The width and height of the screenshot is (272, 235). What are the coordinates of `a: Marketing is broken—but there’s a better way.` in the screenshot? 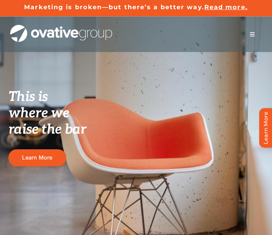 It's located at (114, 7).